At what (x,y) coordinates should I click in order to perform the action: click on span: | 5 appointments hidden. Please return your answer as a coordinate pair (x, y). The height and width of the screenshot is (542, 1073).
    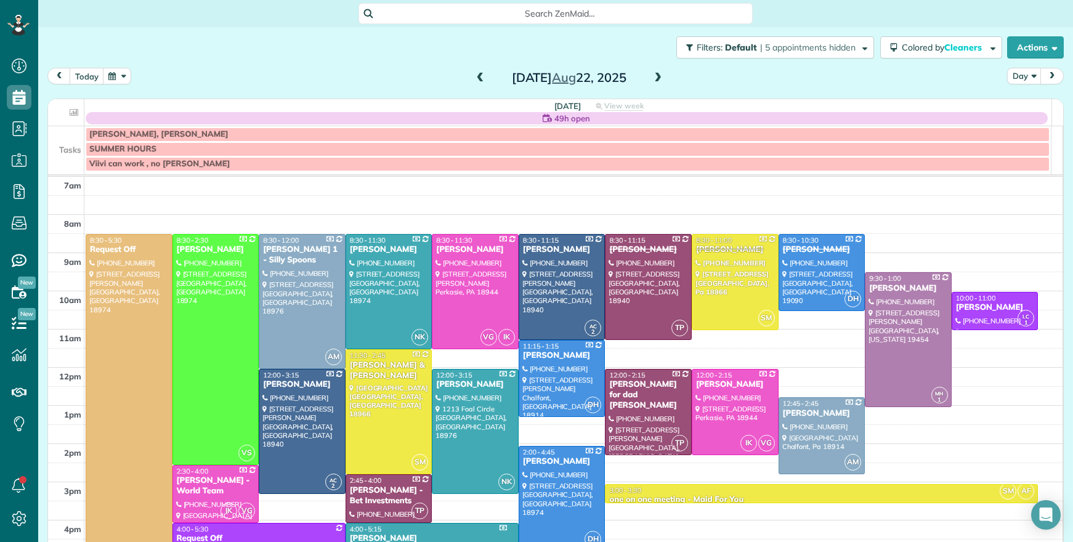
    Looking at the image, I should click on (808, 47).